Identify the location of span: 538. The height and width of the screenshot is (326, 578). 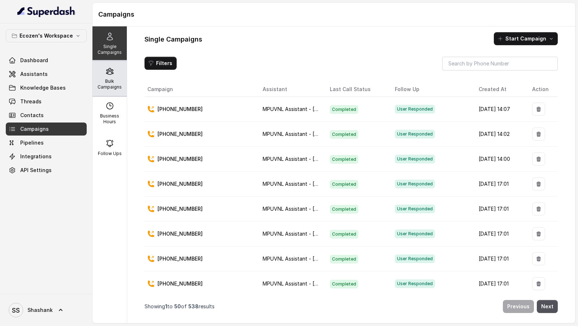
(193, 306).